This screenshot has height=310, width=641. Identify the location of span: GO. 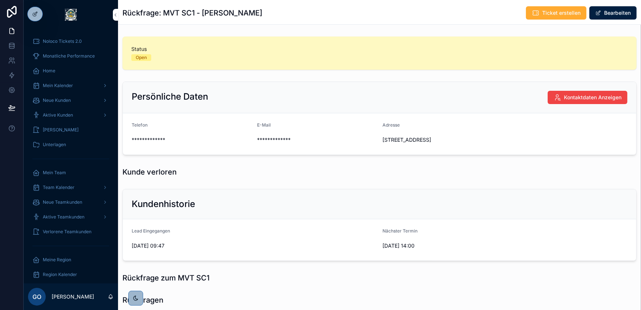
(37, 296).